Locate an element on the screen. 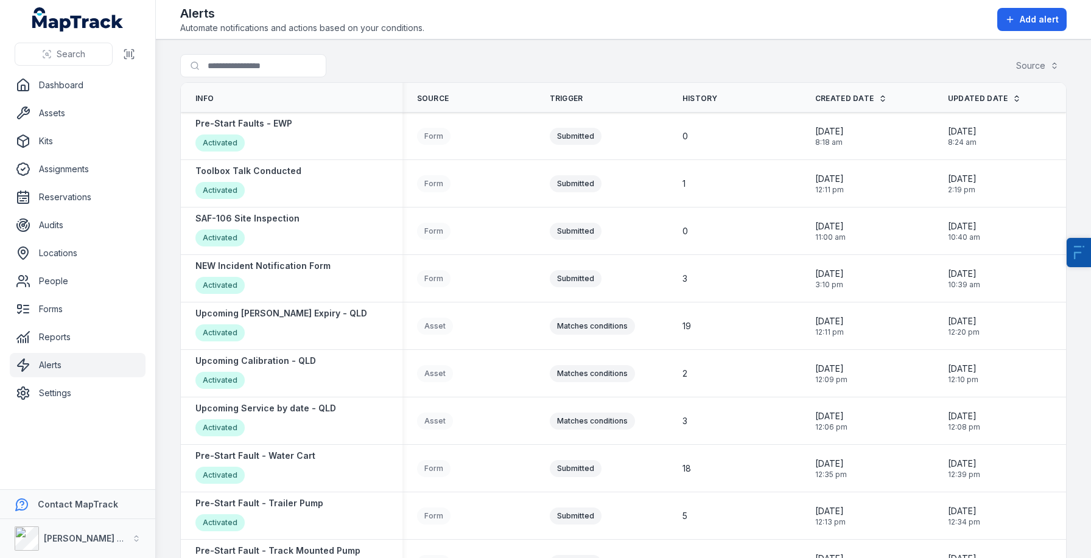 The height and width of the screenshot is (558, 1091). strong: SAF-106 Site Inspection is located at coordinates (247, 219).